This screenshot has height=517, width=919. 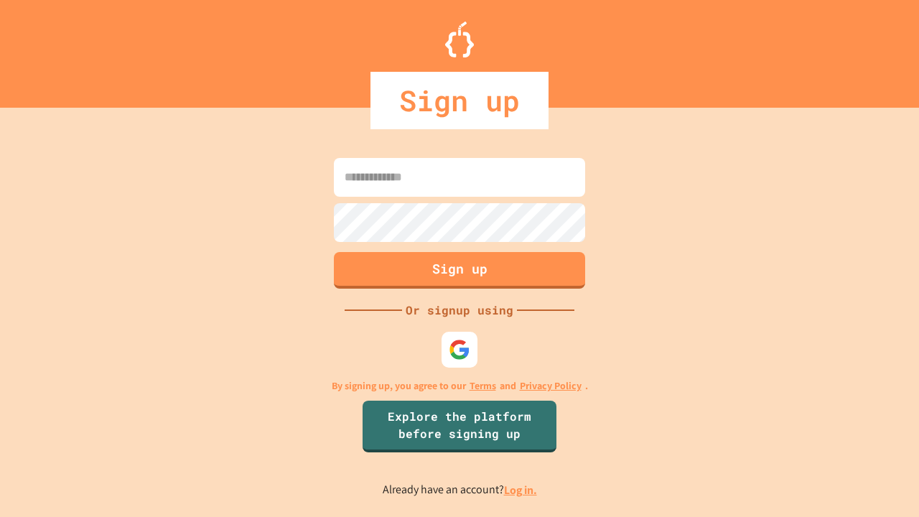 I want to click on p: By signing up, you agree to our and ., so click(x=460, y=386).